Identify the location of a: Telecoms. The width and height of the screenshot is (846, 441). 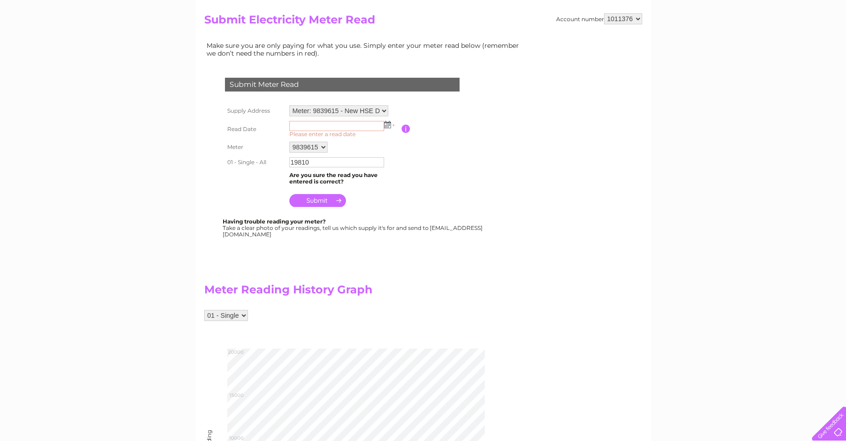
(747, 42).